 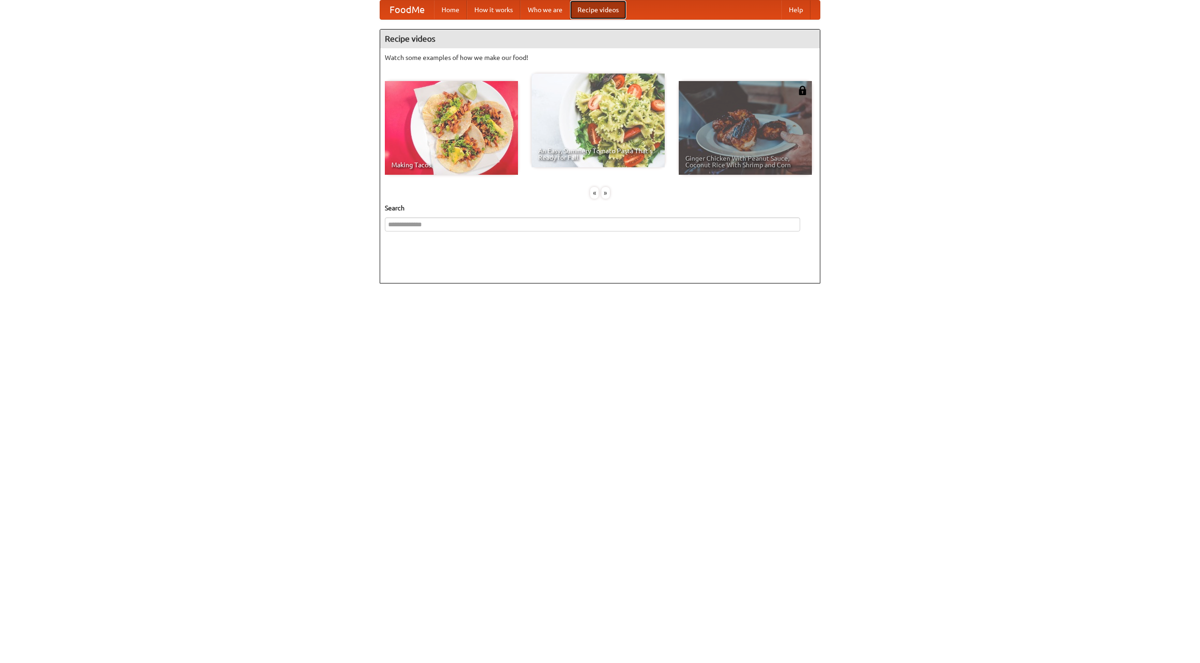 I want to click on a: How it works, so click(x=494, y=10).